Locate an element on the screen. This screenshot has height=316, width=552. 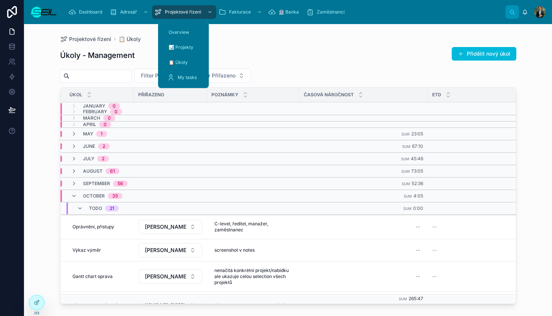
span: Filter Přiřazeno is located at coordinates (216, 76).